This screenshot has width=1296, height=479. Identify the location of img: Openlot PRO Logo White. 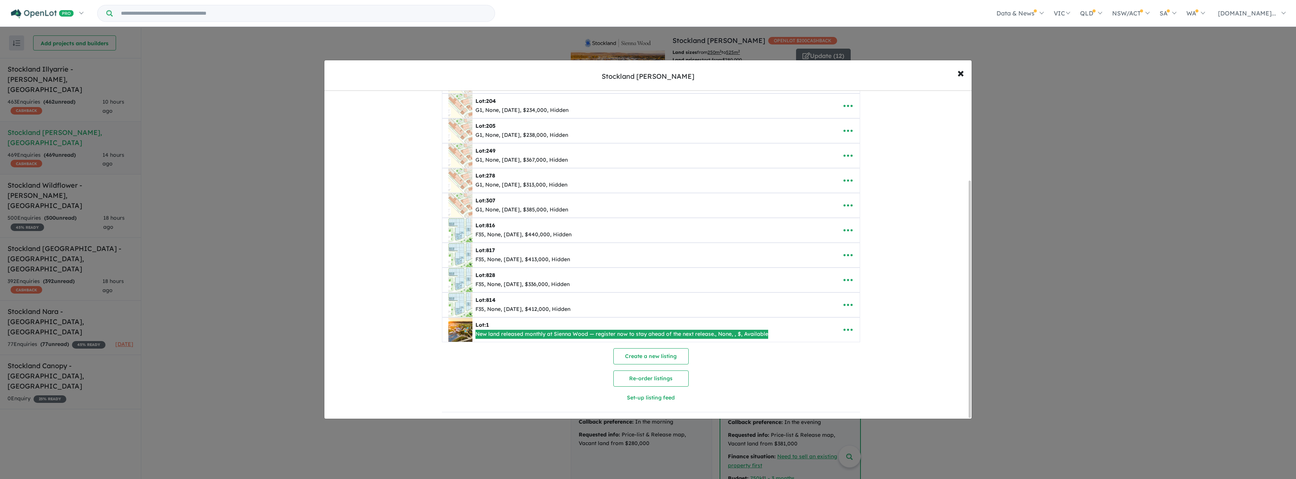
(42, 14).